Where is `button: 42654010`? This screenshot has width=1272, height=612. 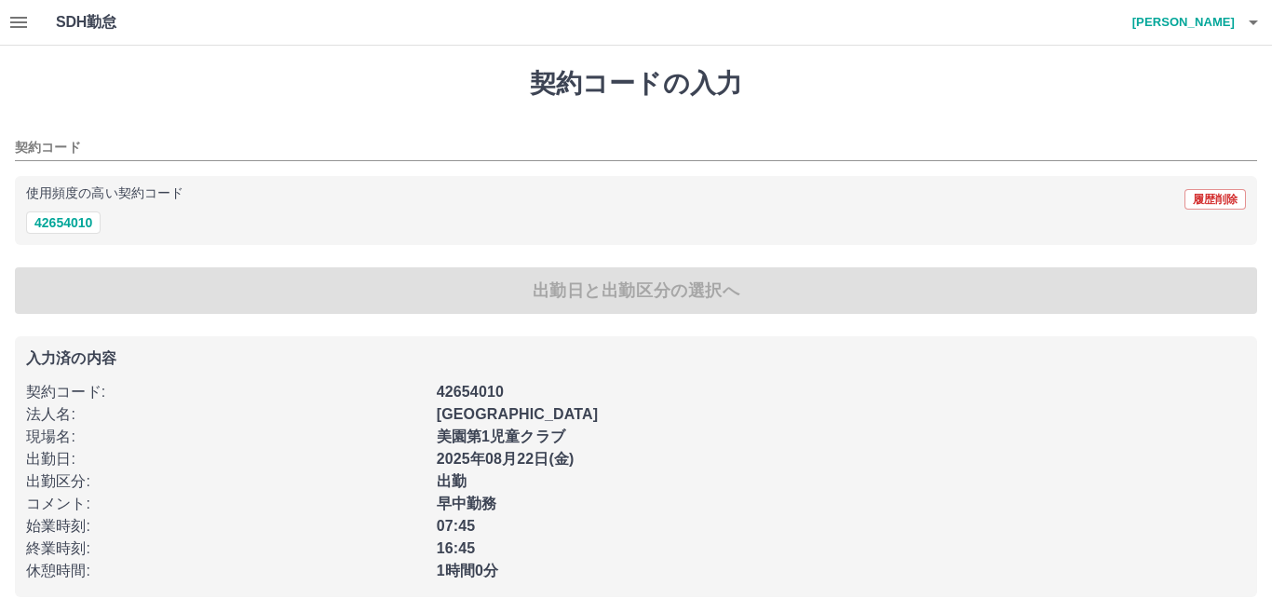
button: 42654010 is located at coordinates (63, 223).